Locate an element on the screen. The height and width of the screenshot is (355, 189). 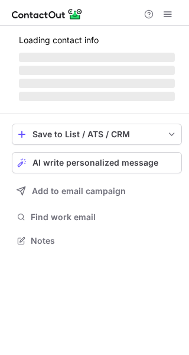
button: AI write personalized message is located at coordinates (97, 163).